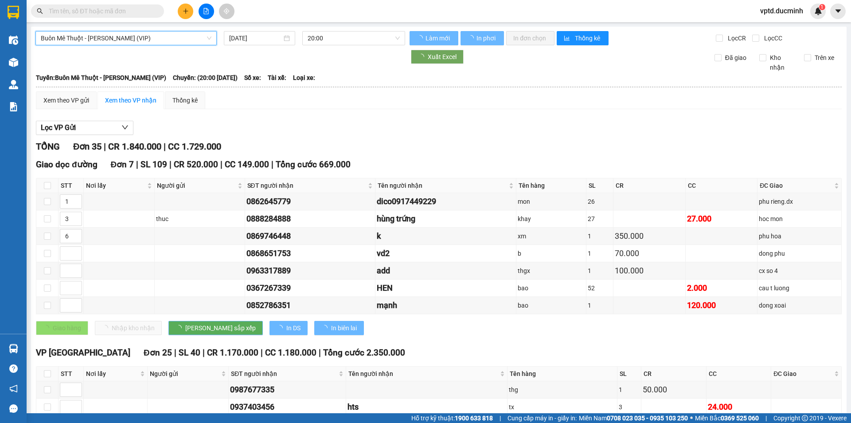 The width and height of the screenshot is (851, 423). Describe the element at coordinates (131, 100) in the screenshot. I see `div: Xem theo VP nhận` at that location.